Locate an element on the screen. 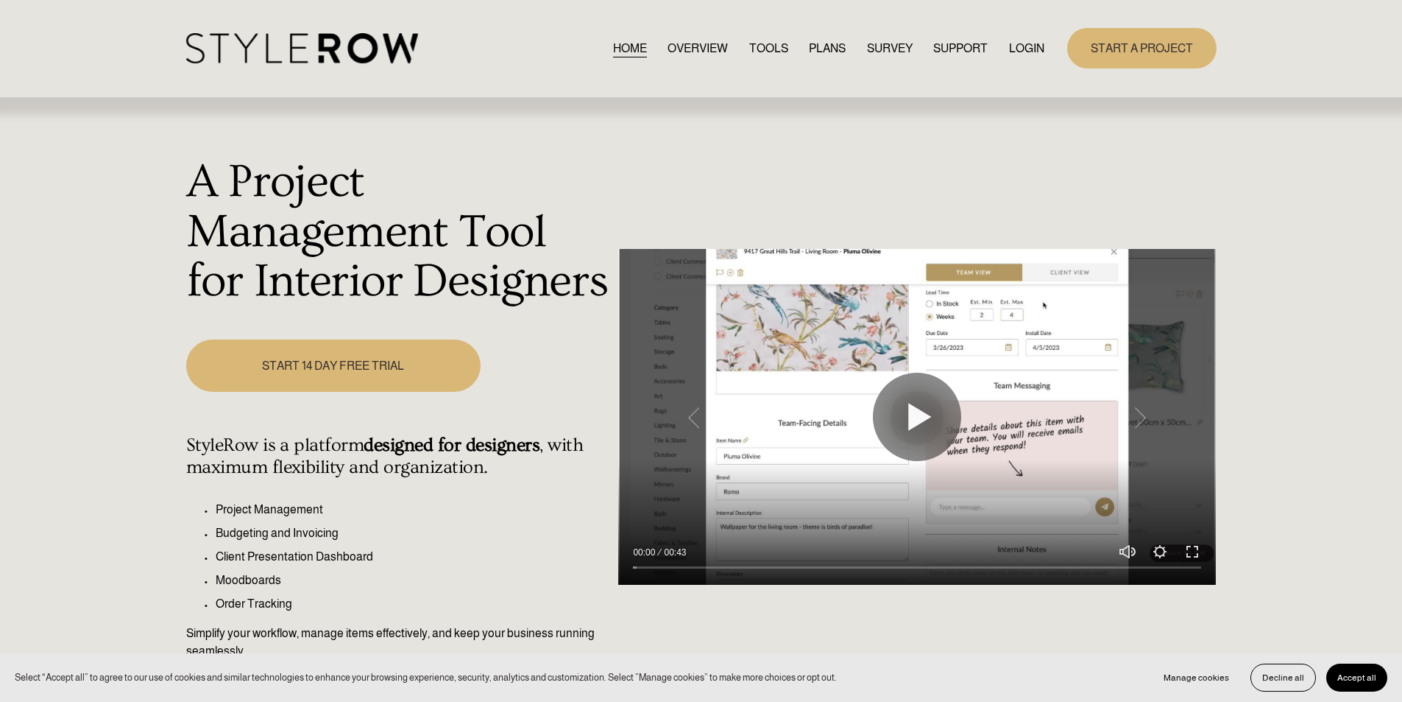  a: START A PROJECT is located at coordinates (1142, 48).